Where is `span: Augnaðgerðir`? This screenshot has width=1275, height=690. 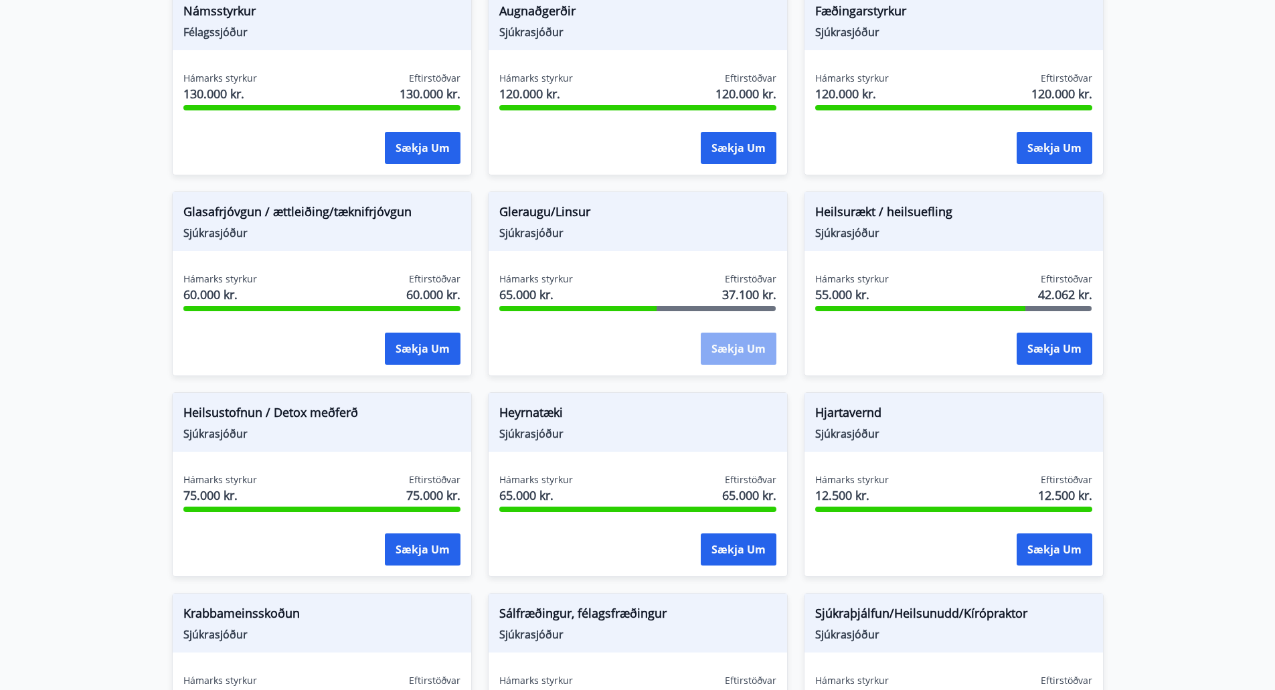
span: Augnaðgerðir is located at coordinates (638, 13).